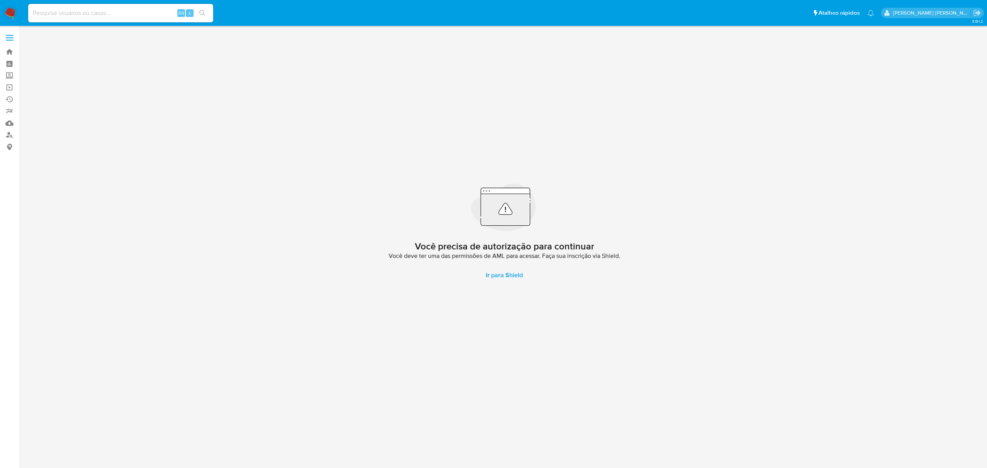 This screenshot has height=468, width=987. What do you see at coordinates (121, 13) in the screenshot?
I see `input: Pesquise usuários ou casos...` at bounding box center [121, 13].